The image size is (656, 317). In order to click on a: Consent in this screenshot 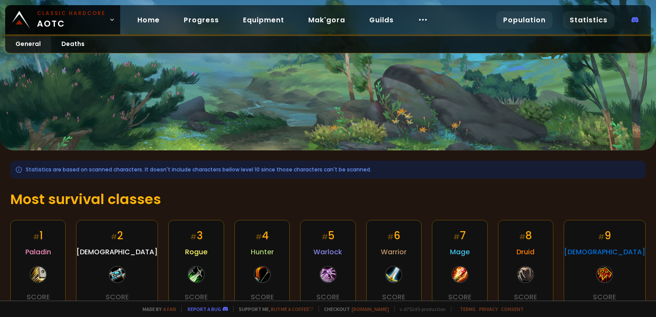, I will do `click(512, 308)`.